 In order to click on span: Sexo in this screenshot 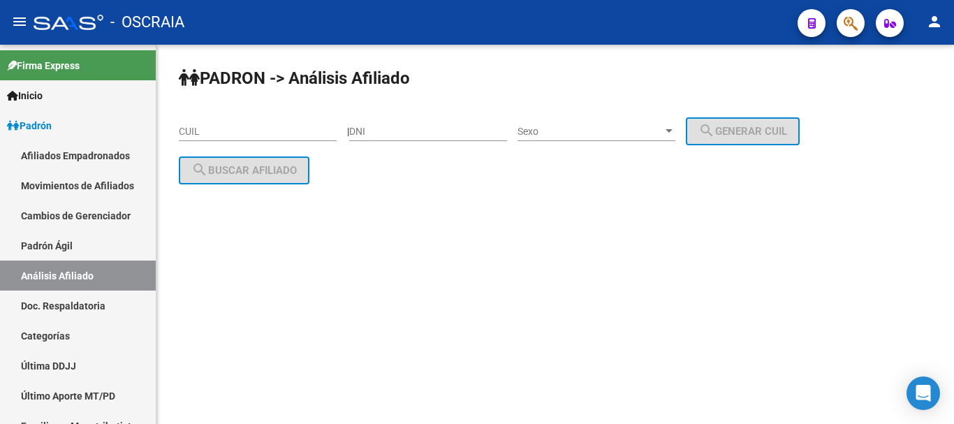, I will do `click(590, 131)`.